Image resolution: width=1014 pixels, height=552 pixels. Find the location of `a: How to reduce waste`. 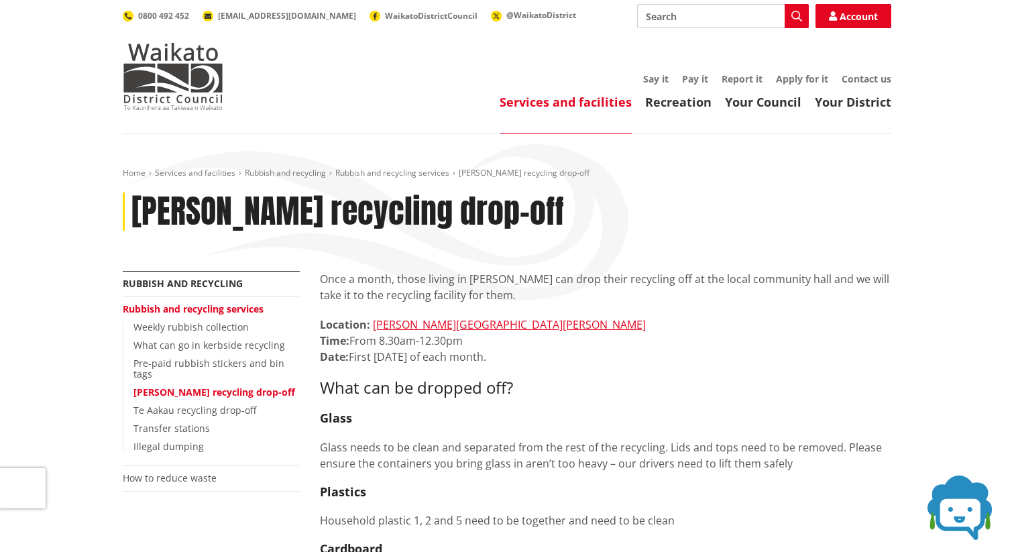

a: How to reduce waste is located at coordinates (170, 477).